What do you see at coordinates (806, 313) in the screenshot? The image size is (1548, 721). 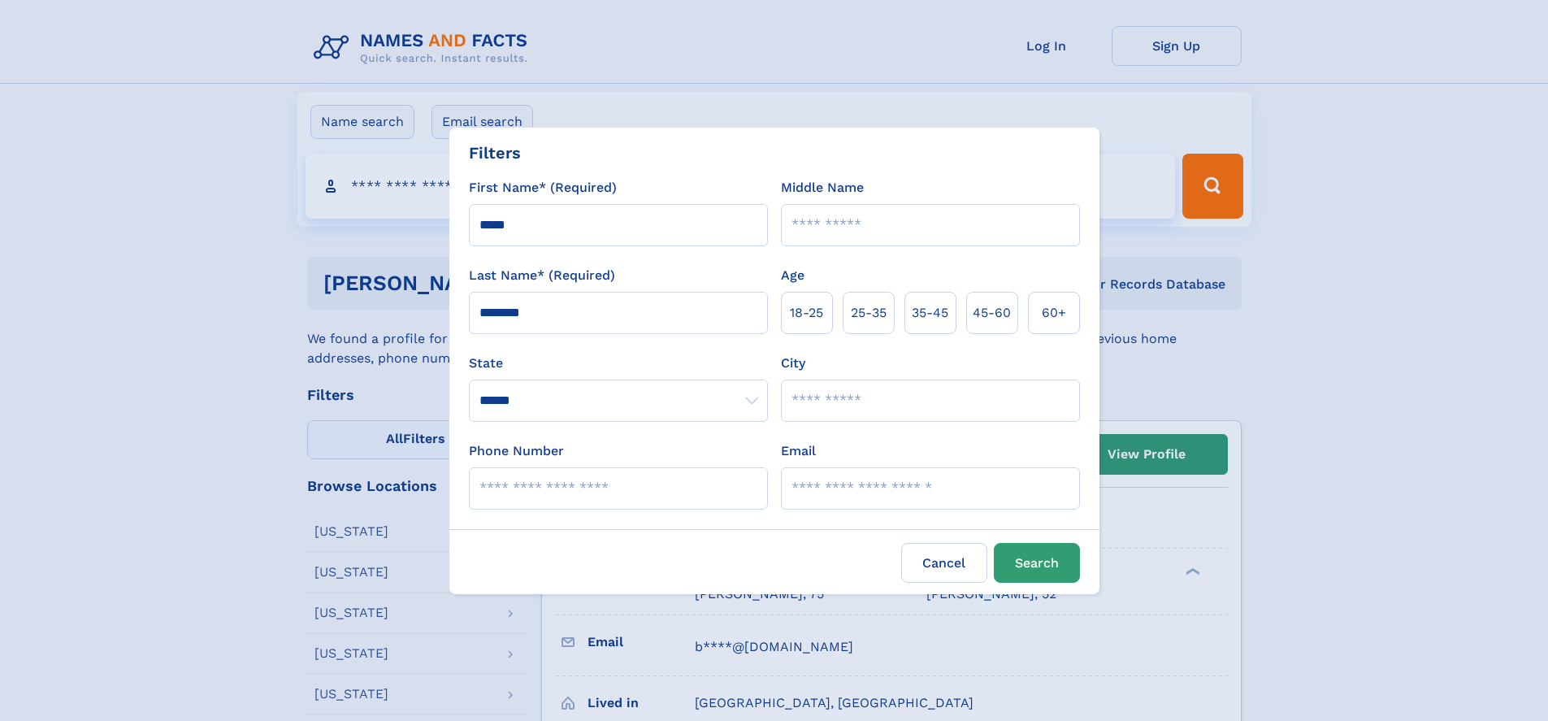 I see `span: 18‑25` at bounding box center [806, 313].